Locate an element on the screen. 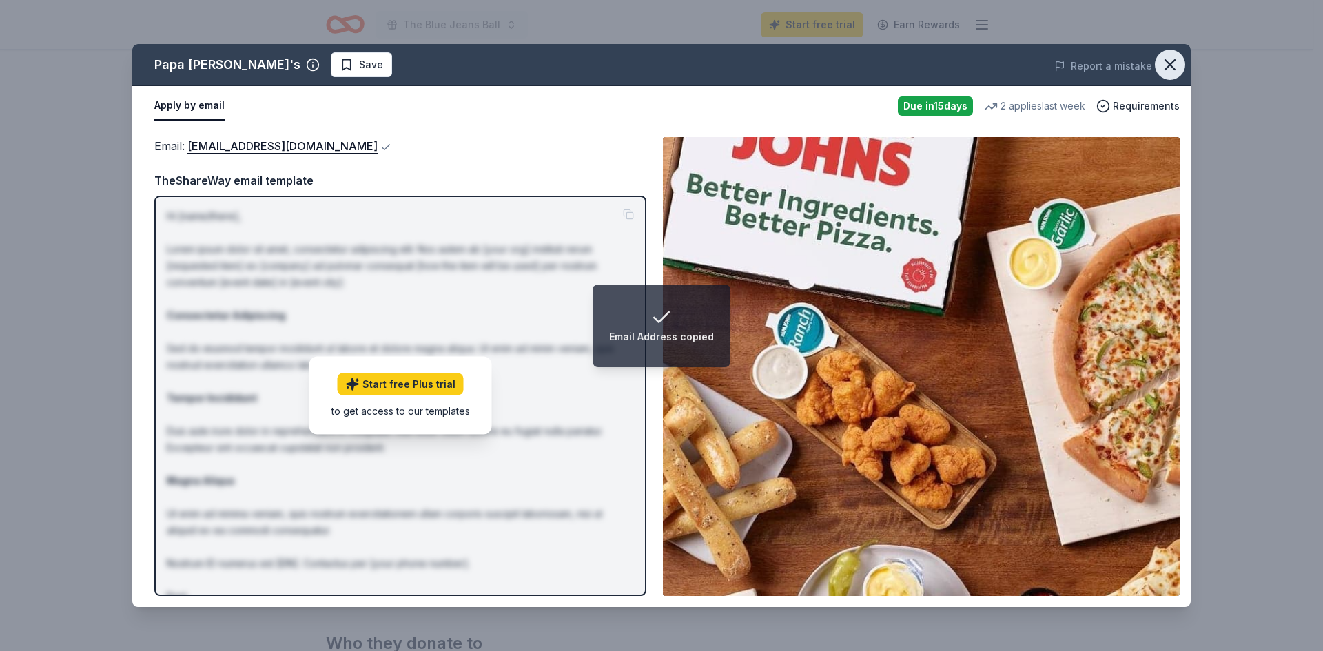 This screenshot has width=1323, height=651. p: Hi [name/there], Lorem ipsum dolor sit amet, consectetur adipiscing elit. Nos autem ab [your org]... is located at coordinates (400, 415).